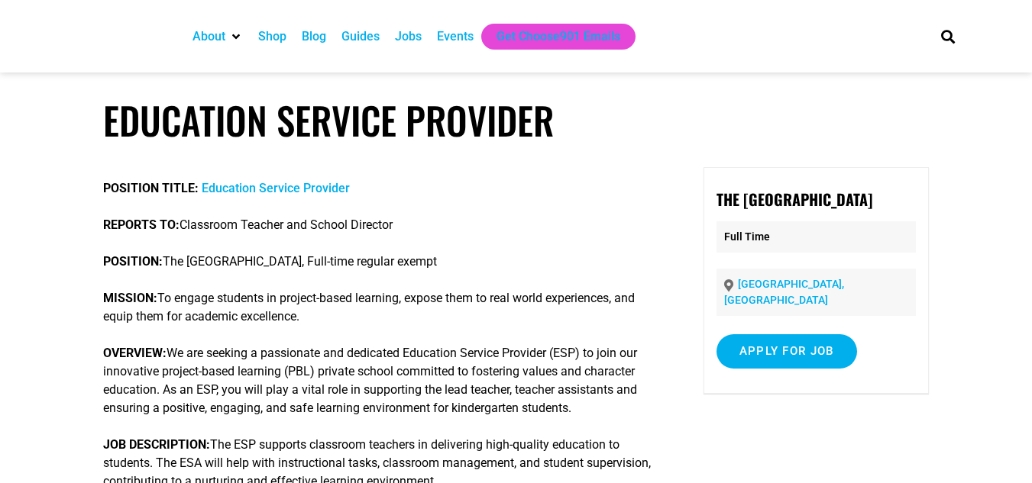 The height and width of the screenshot is (483, 1032). What do you see at coordinates (133, 261) in the screenshot?
I see `strong: POSITION:` at bounding box center [133, 261].